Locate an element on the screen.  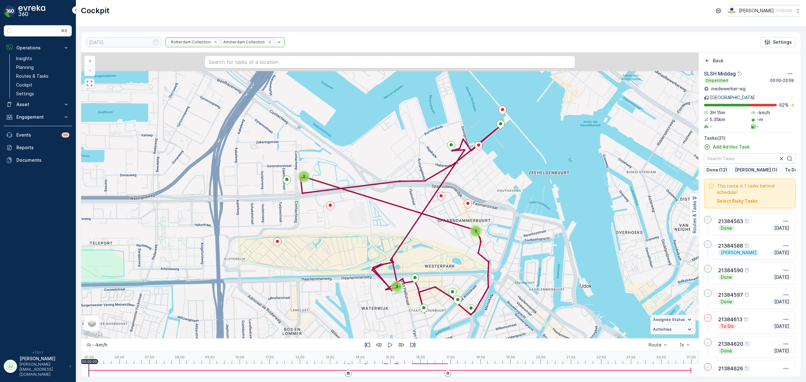
a: Insights is located at coordinates (43, 59).